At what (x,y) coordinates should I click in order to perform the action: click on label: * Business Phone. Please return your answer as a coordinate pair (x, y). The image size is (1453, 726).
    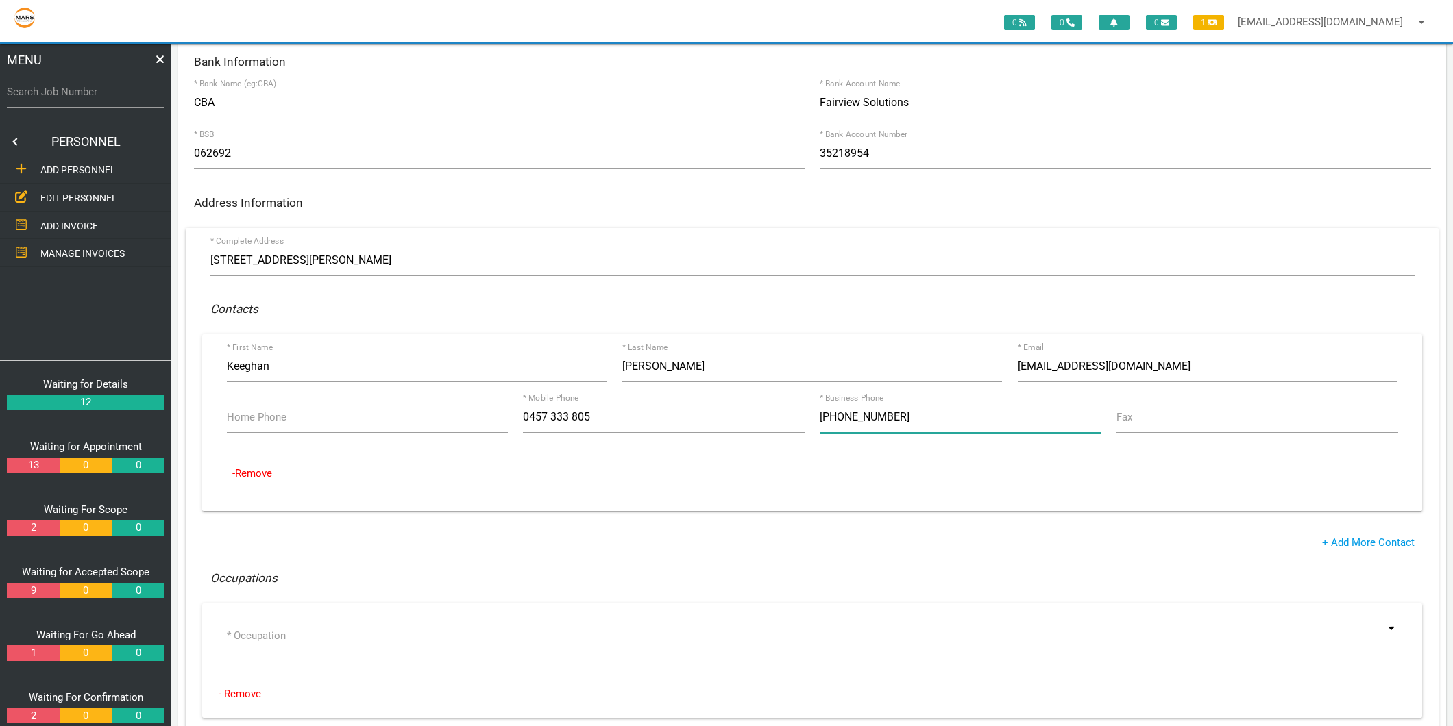
    Looking at the image, I should click on (852, 398).